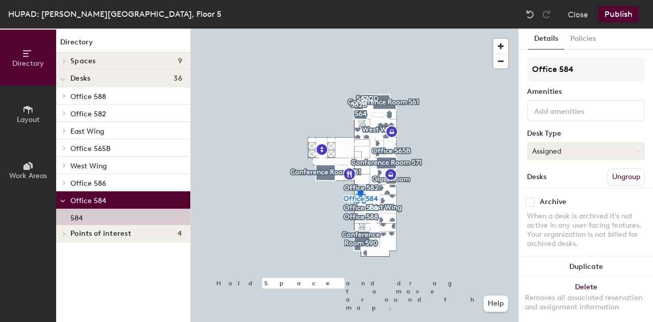 The image size is (653, 322). I want to click on span: West Wing, so click(88, 166).